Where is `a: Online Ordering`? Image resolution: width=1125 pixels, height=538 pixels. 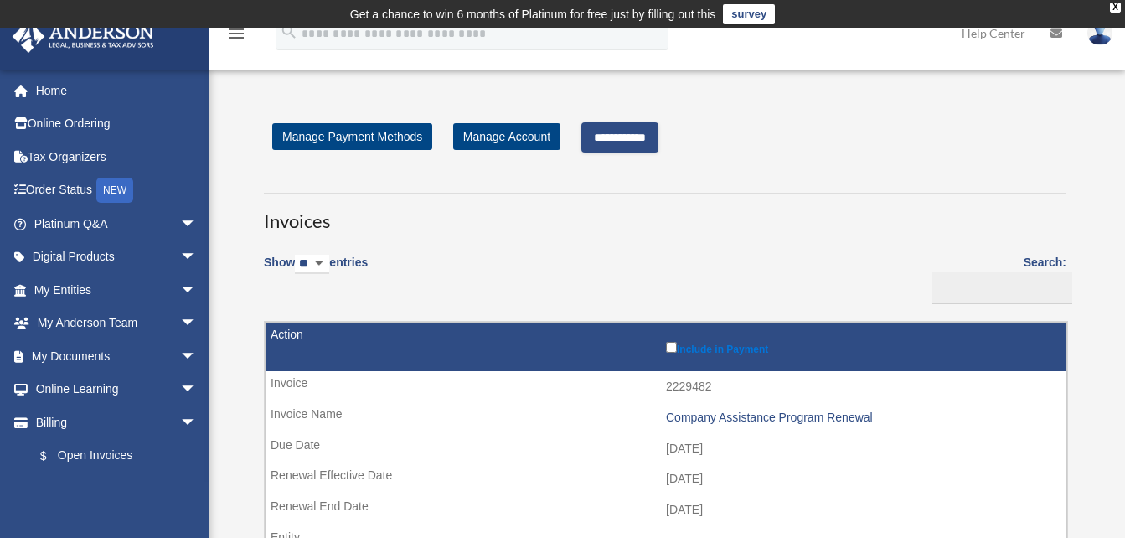
a: Online Ordering is located at coordinates (116, 124).